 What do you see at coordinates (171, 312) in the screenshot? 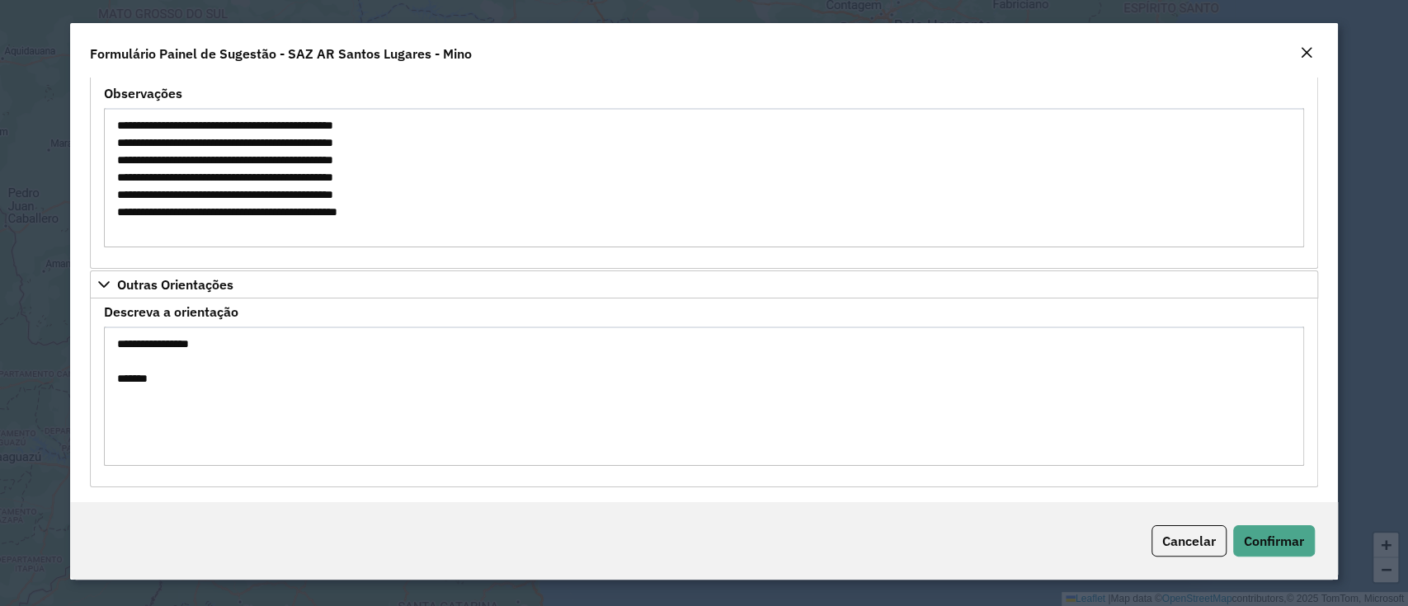
I see `label: Descreva a orientação` at bounding box center [171, 312].